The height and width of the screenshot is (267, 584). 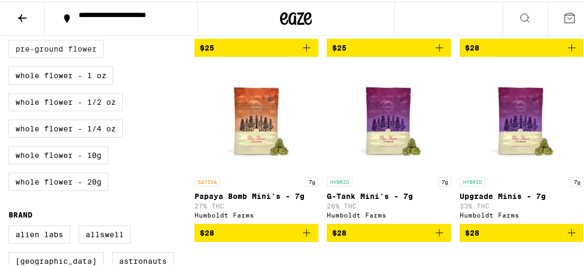 I want to click on legend: Brand, so click(x=20, y=213).